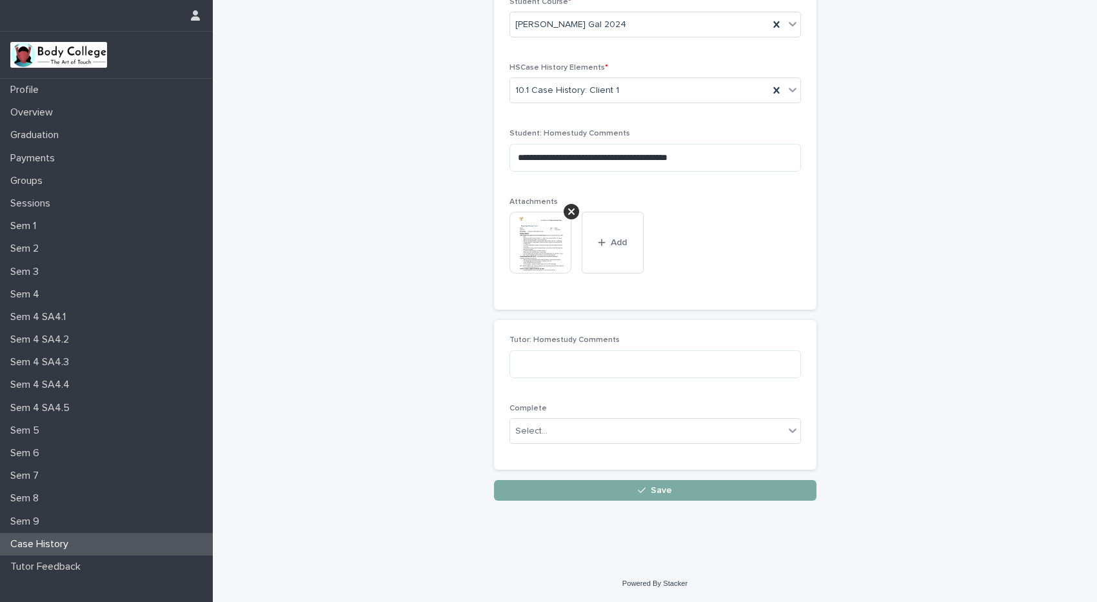  What do you see at coordinates (655, 583) in the screenshot?
I see `a: Powered By Stacker` at bounding box center [655, 583].